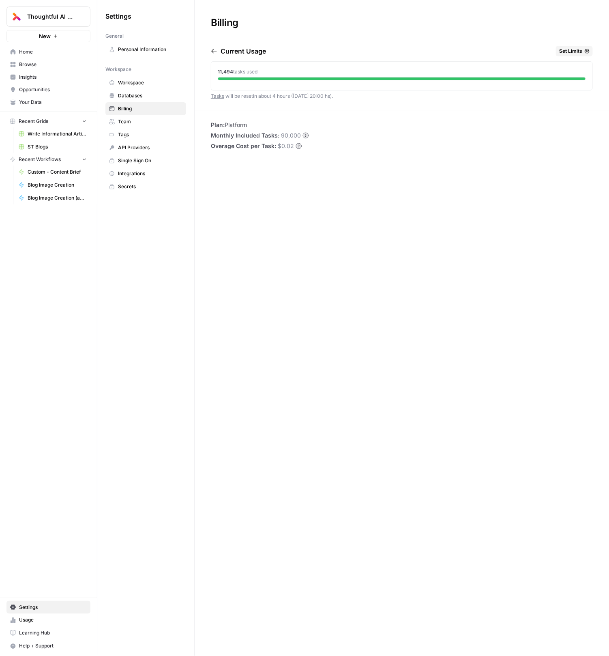 This screenshot has width=609, height=656. I want to click on img: Thoughtful AI Content Engine Logo, so click(17, 17).